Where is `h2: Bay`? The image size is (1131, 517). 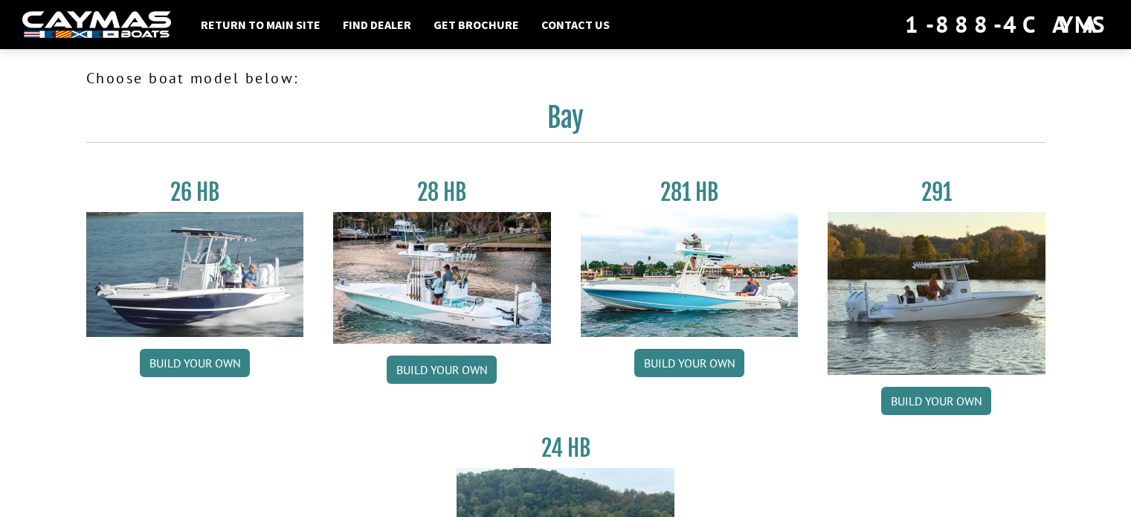 h2: Bay is located at coordinates (566, 122).